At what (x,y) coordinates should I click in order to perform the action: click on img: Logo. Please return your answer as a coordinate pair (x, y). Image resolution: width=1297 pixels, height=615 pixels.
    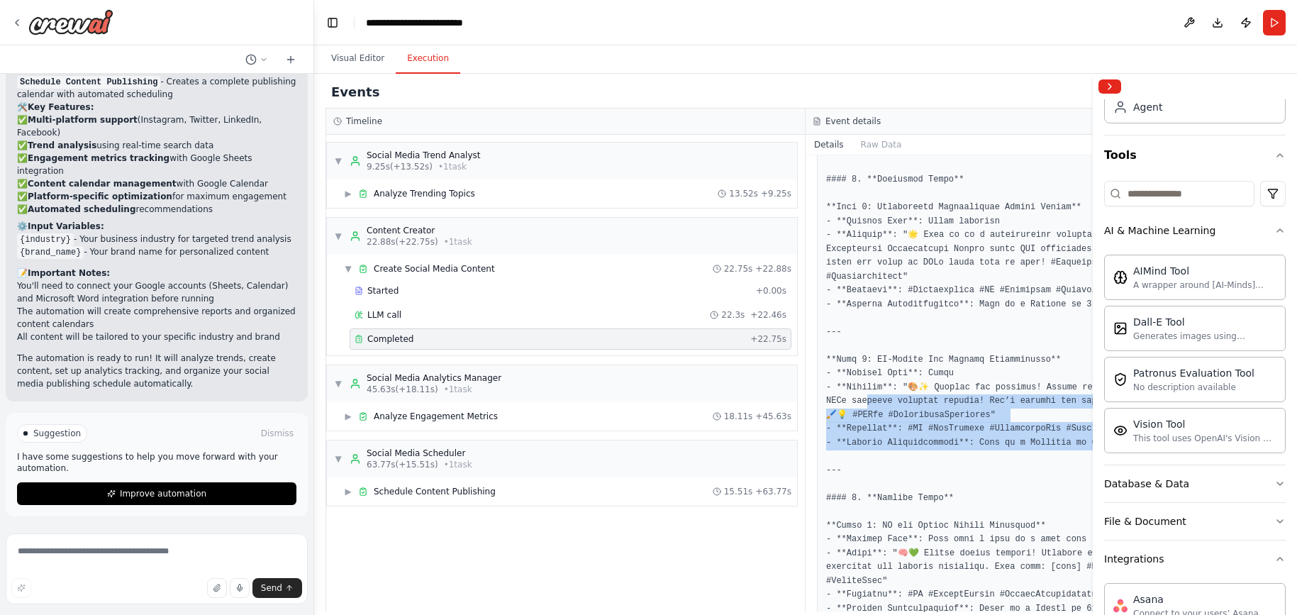
    Looking at the image, I should click on (71, 22).